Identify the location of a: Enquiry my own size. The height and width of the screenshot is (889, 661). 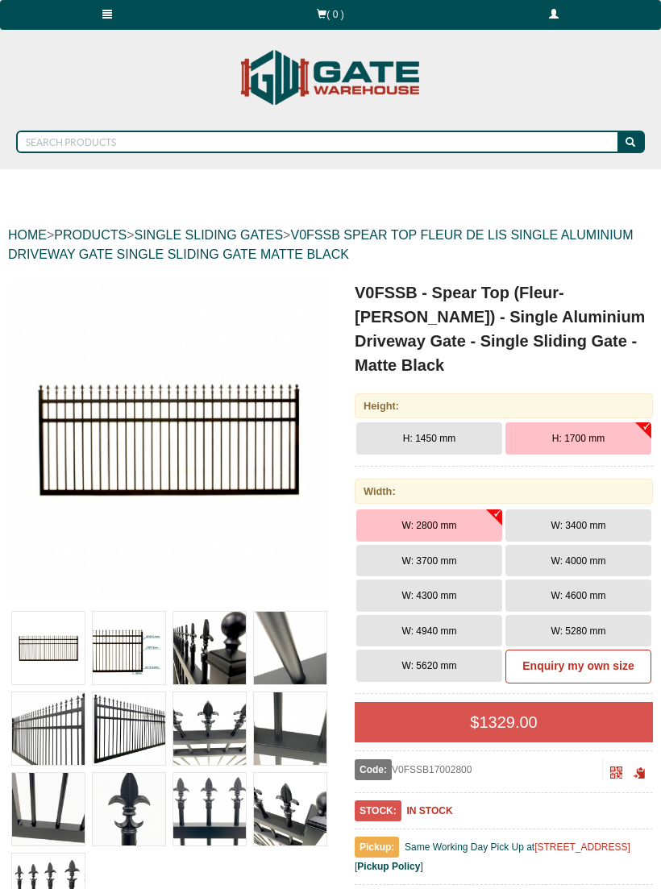
(578, 666).